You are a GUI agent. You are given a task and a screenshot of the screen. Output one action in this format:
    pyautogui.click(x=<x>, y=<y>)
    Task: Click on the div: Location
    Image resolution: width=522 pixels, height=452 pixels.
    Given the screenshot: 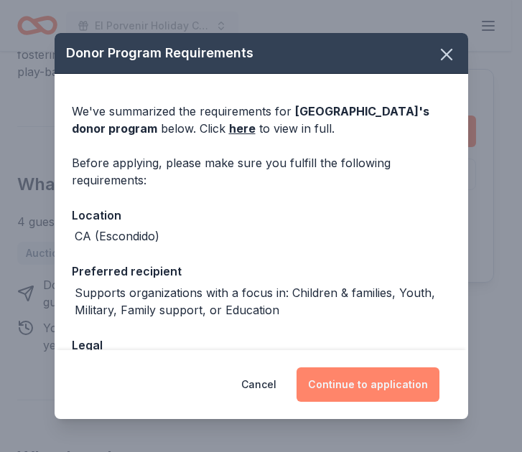 What is the action you would take?
    pyautogui.click(x=261, y=215)
    